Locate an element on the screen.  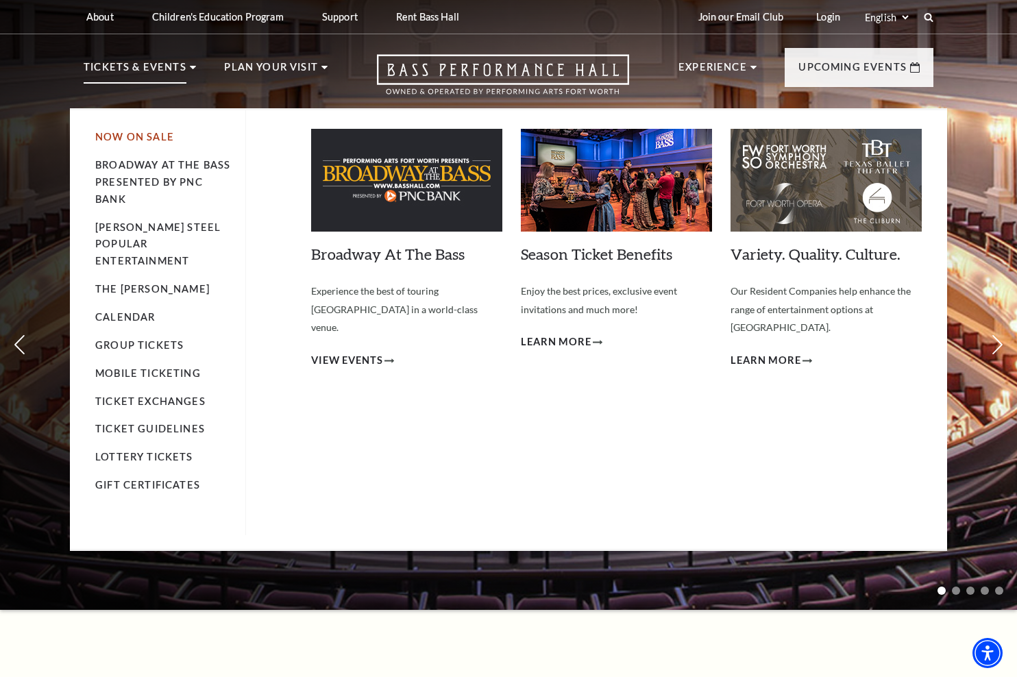
select: Select: is located at coordinates (887, 17).